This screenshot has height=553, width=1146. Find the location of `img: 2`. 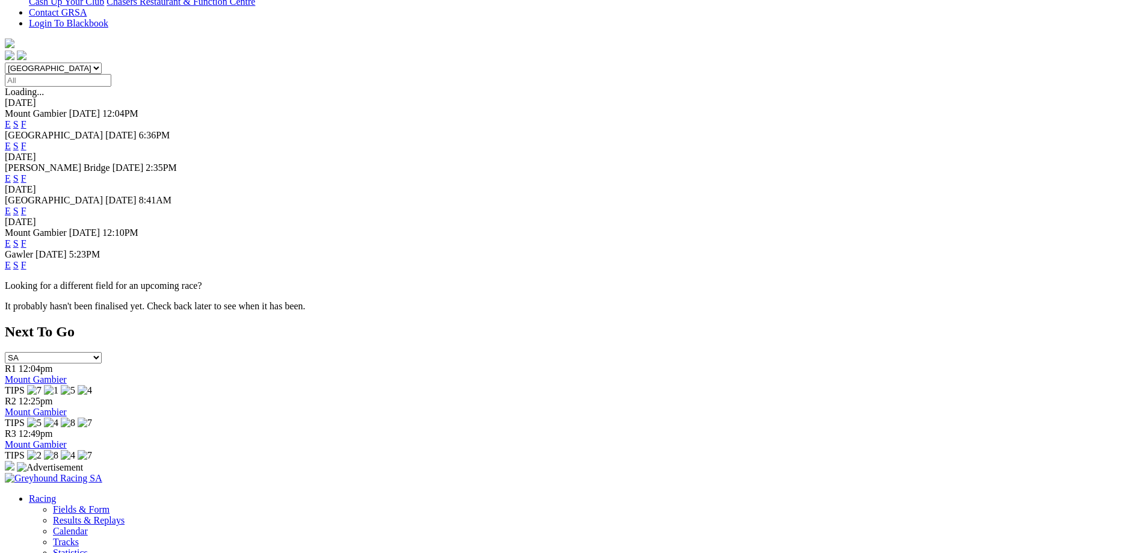

img: 2 is located at coordinates (34, 455).